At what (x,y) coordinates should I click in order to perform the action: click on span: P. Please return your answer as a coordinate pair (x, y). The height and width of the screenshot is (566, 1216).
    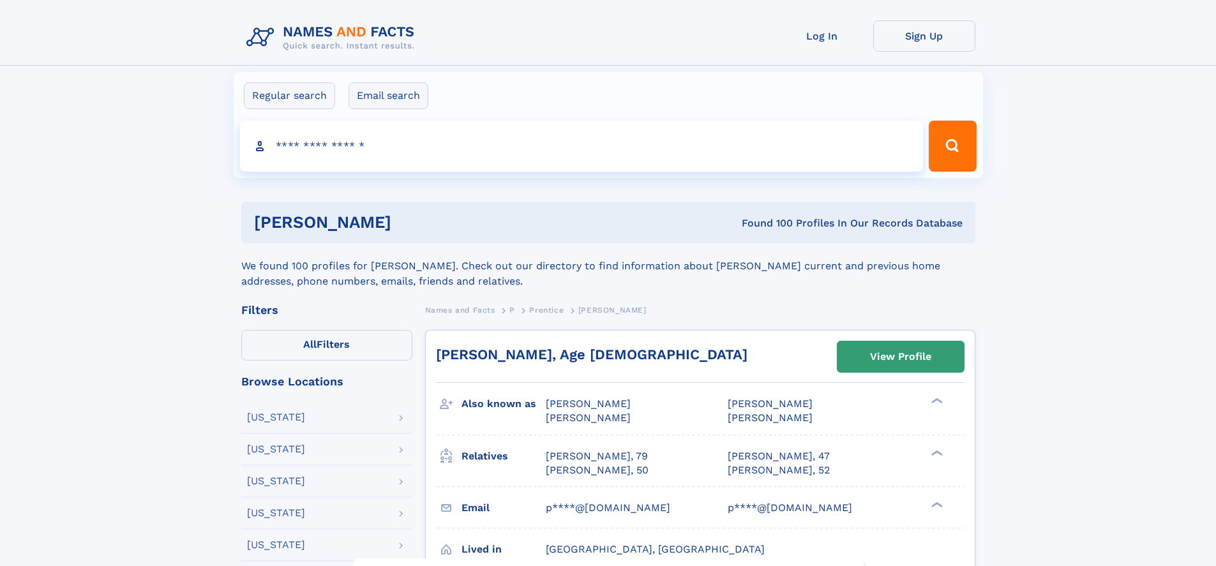
    Looking at the image, I should click on (512, 310).